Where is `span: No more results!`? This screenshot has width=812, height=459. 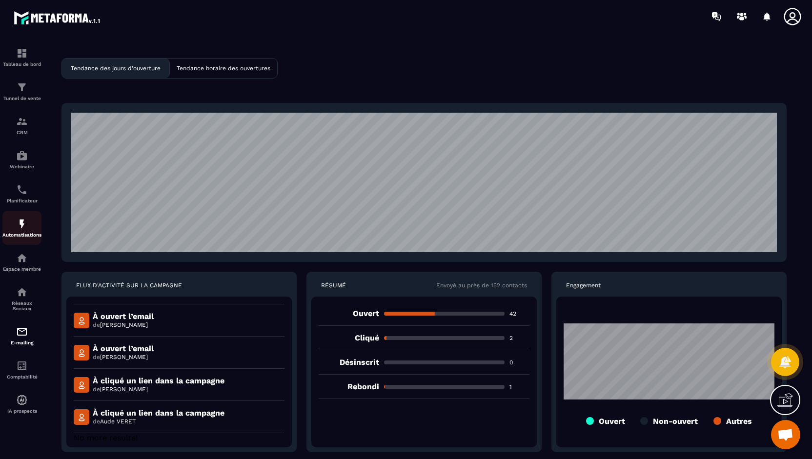 span: No more results! is located at coordinates (105, 438).